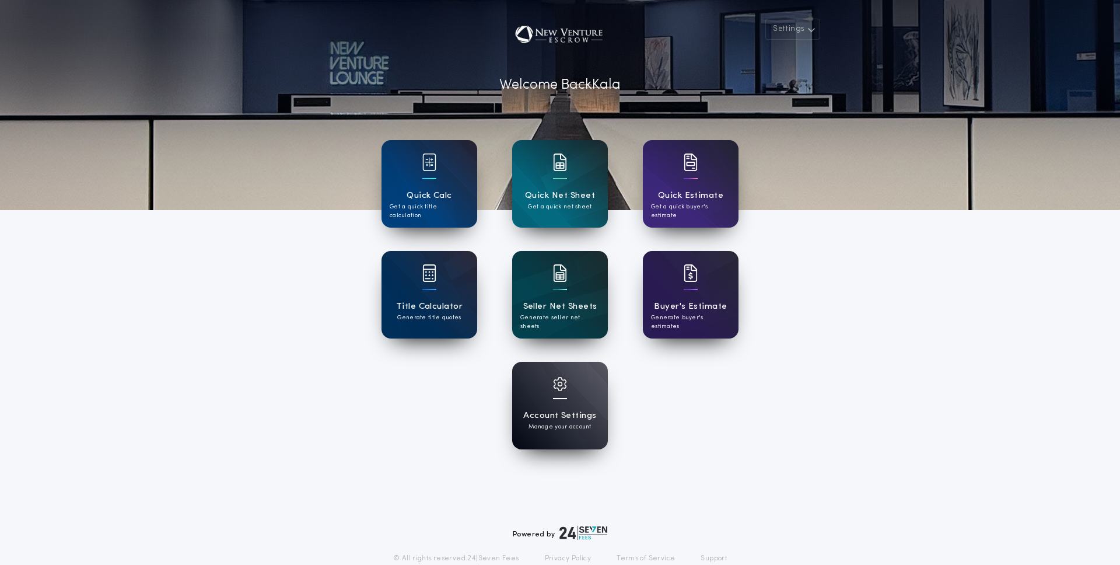 The height and width of the screenshot is (565, 1120). I want to click on h1: Account Settings, so click(559, 415).